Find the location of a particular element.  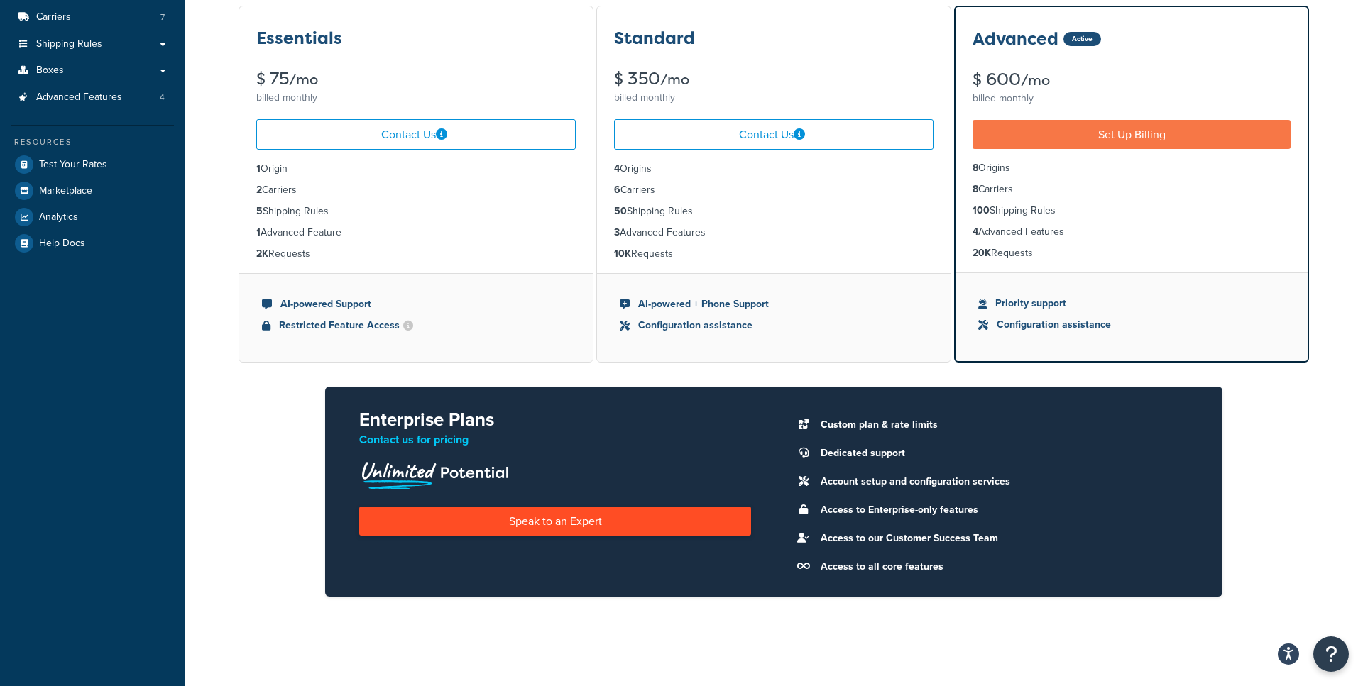

strong: 50 is located at coordinates (620, 211).